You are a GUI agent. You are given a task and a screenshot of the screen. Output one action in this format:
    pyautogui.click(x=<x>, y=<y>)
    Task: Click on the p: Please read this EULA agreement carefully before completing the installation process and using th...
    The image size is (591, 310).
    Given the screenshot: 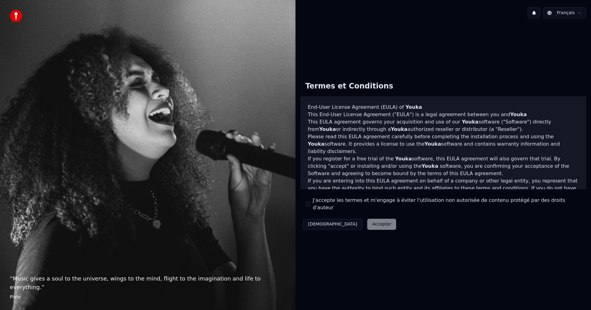 What is the action you would take?
    pyautogui.click(x=443, y=144)
    